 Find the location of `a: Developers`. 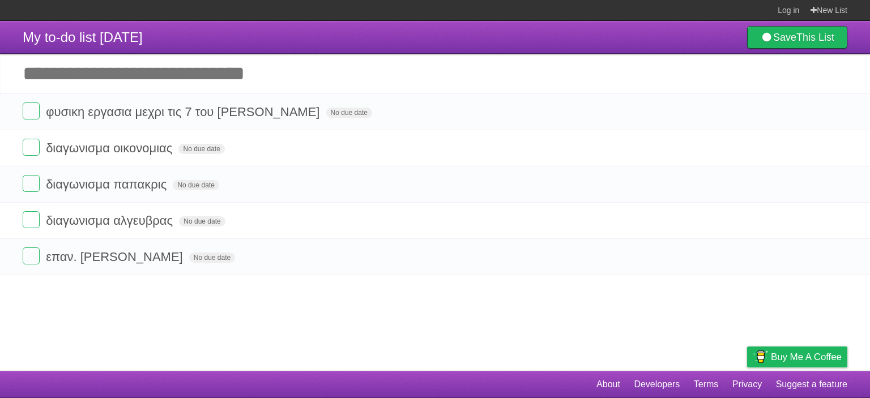

a: Developers is located at coordinates (656, 384).